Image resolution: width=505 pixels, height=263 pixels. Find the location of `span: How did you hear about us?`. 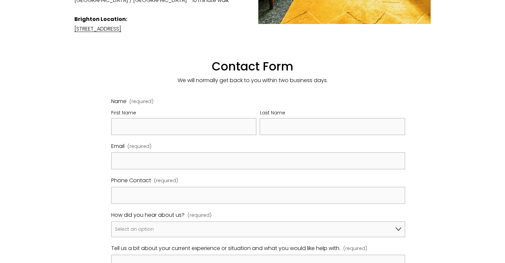

span: How did you hear about us? is located at coordinates (148, 215).